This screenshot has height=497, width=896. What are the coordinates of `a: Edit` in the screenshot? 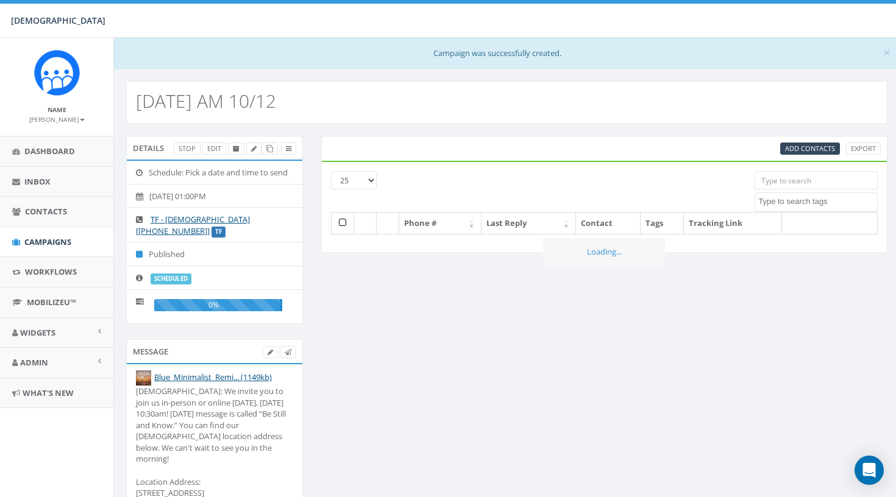 It's located at (214, 149).